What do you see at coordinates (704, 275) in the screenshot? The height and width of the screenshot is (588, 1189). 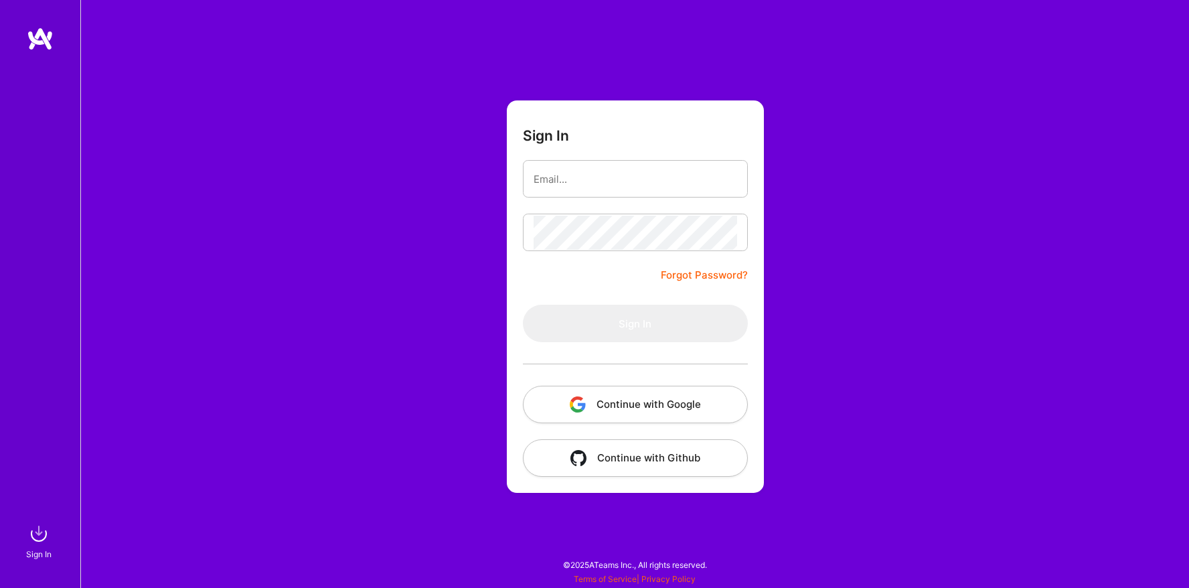 I see `a: Forgot Password?` at bounding box center [704, 275].